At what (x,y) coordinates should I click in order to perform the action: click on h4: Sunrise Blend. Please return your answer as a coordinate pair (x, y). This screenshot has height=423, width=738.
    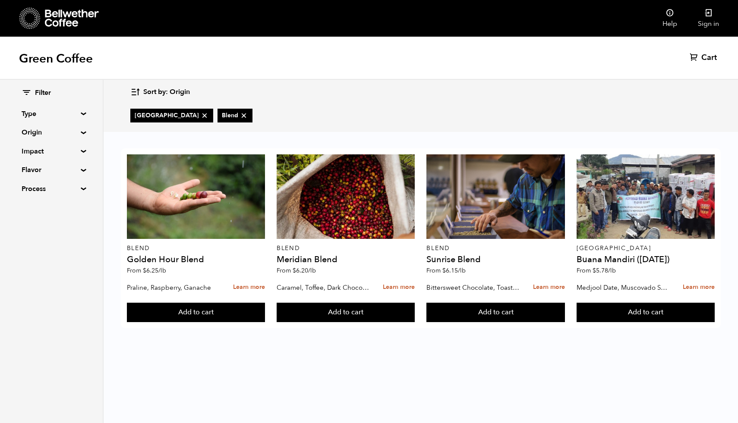
    Looking at the image, I should click on (495, 260).